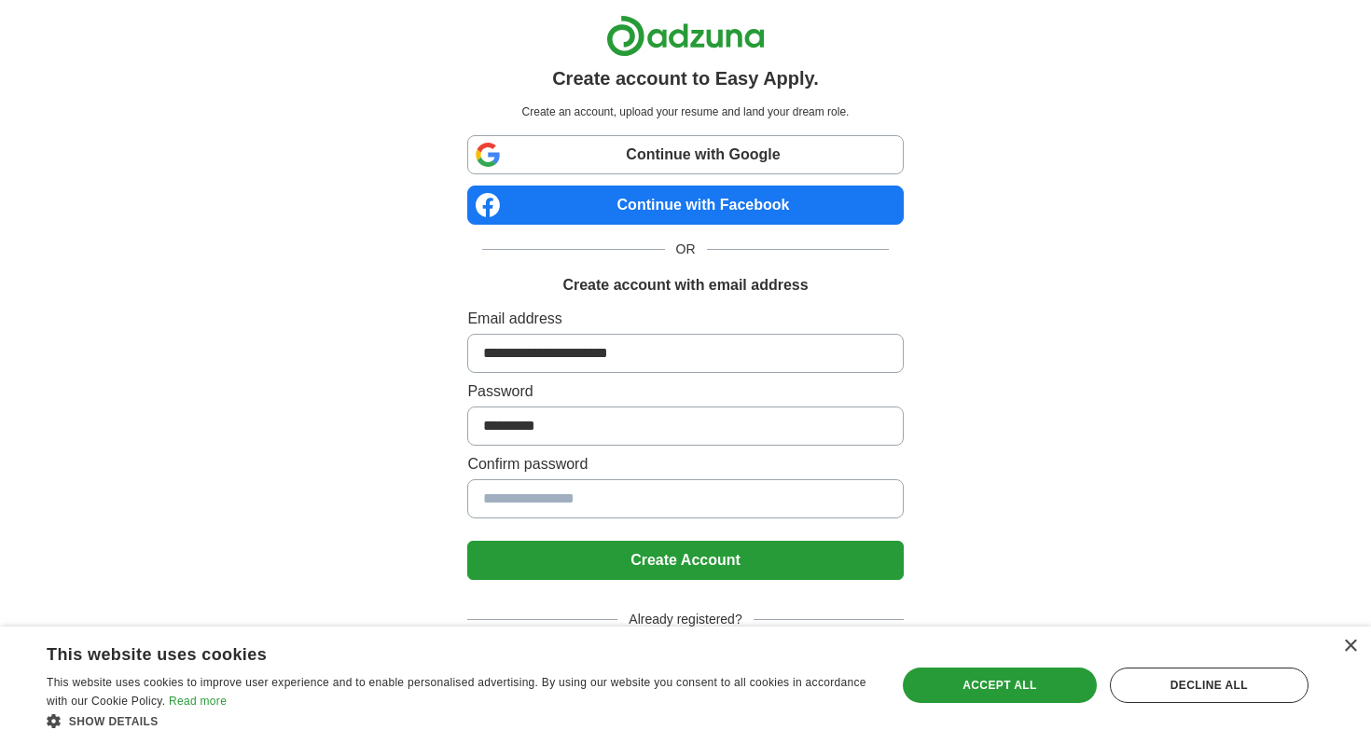  What do you see at coordinates (685, 112) in the screenshot?
I see `p: Create an account, upload your resume and land your dream role.` at bounding box center [685, 112].